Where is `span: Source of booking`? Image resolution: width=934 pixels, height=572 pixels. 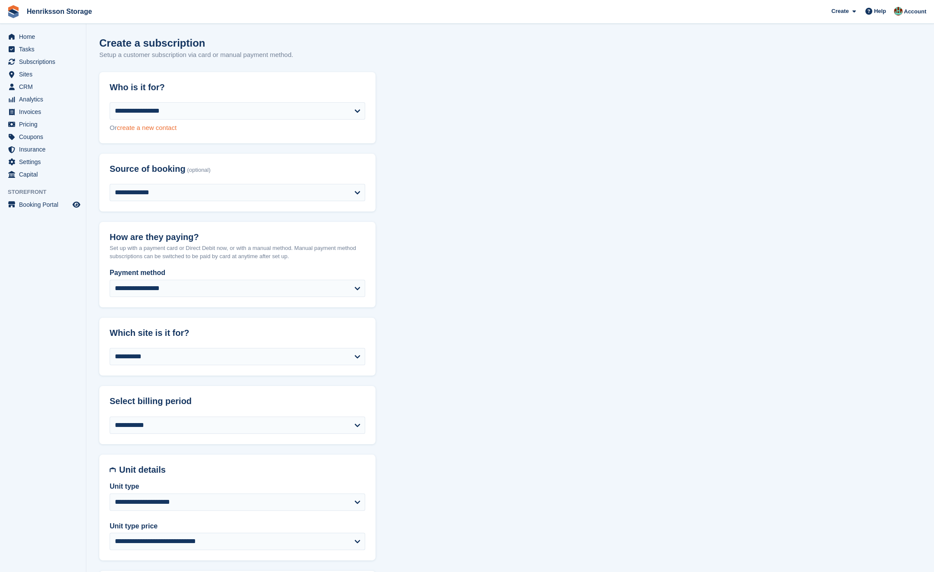
span: Source of booking is located at coordinates (148, 169).